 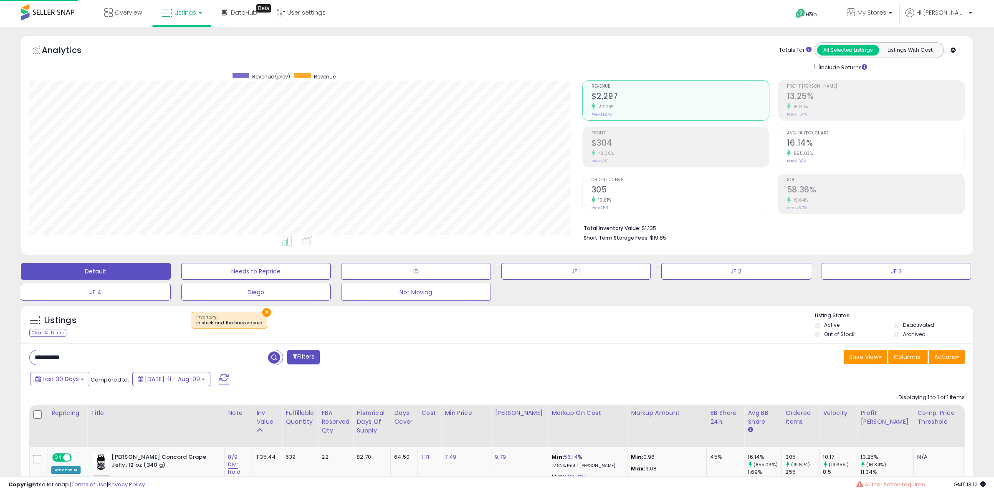 I want to click on div: Avg BB Share, so click(x=762, y=417).